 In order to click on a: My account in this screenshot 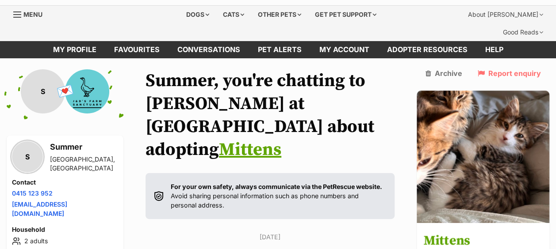, I will do `click(344, 50)`.